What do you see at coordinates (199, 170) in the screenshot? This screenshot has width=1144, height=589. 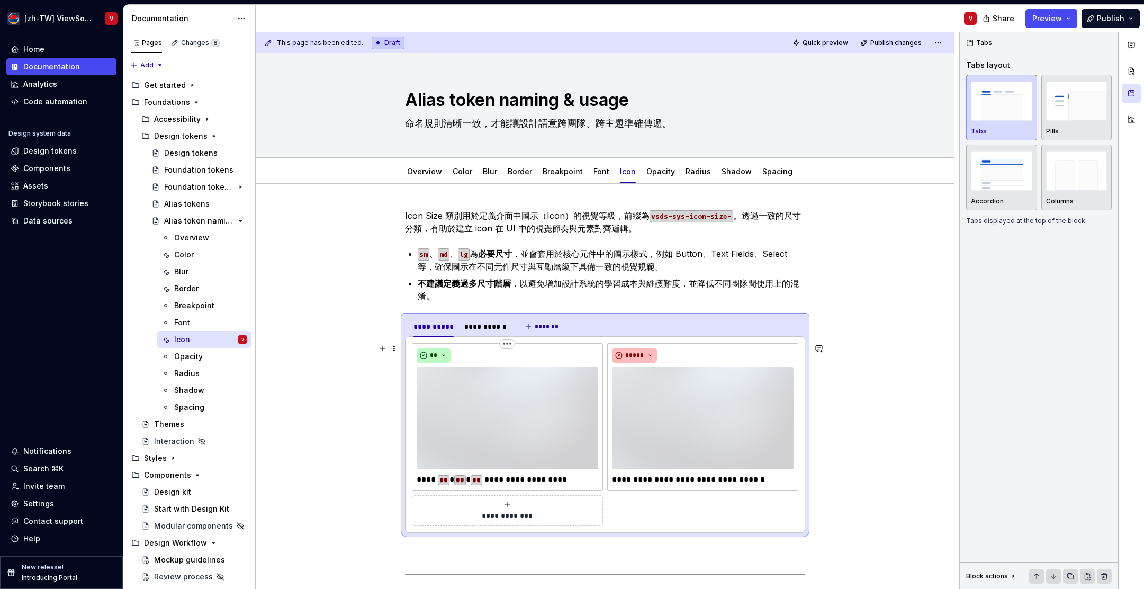 I see `a: Foundation tokens` at bounding box center [199, 170].